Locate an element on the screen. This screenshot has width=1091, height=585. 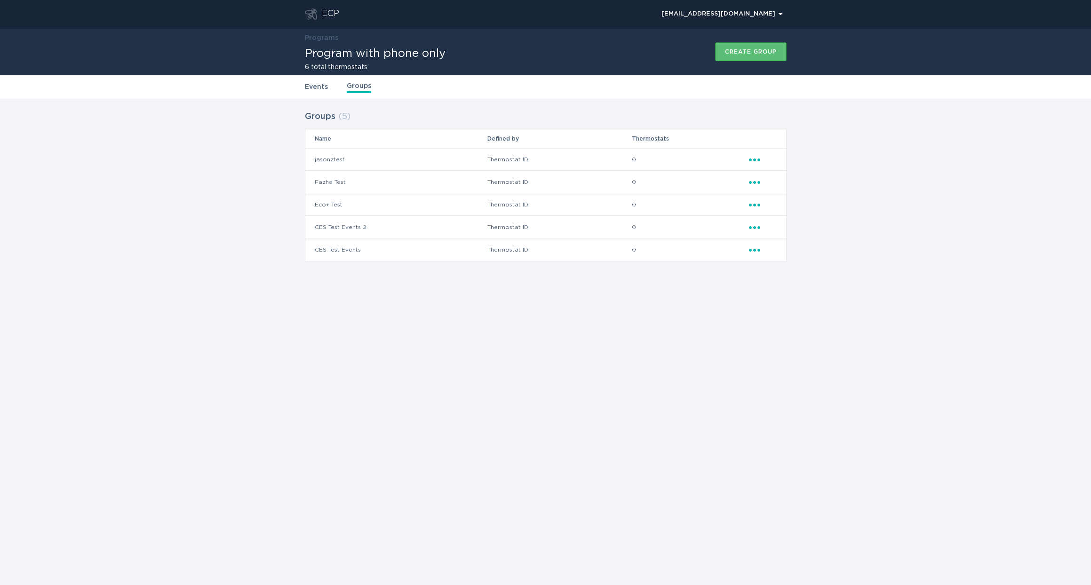
td: Fazha Test is located at coordinates (396, 182).